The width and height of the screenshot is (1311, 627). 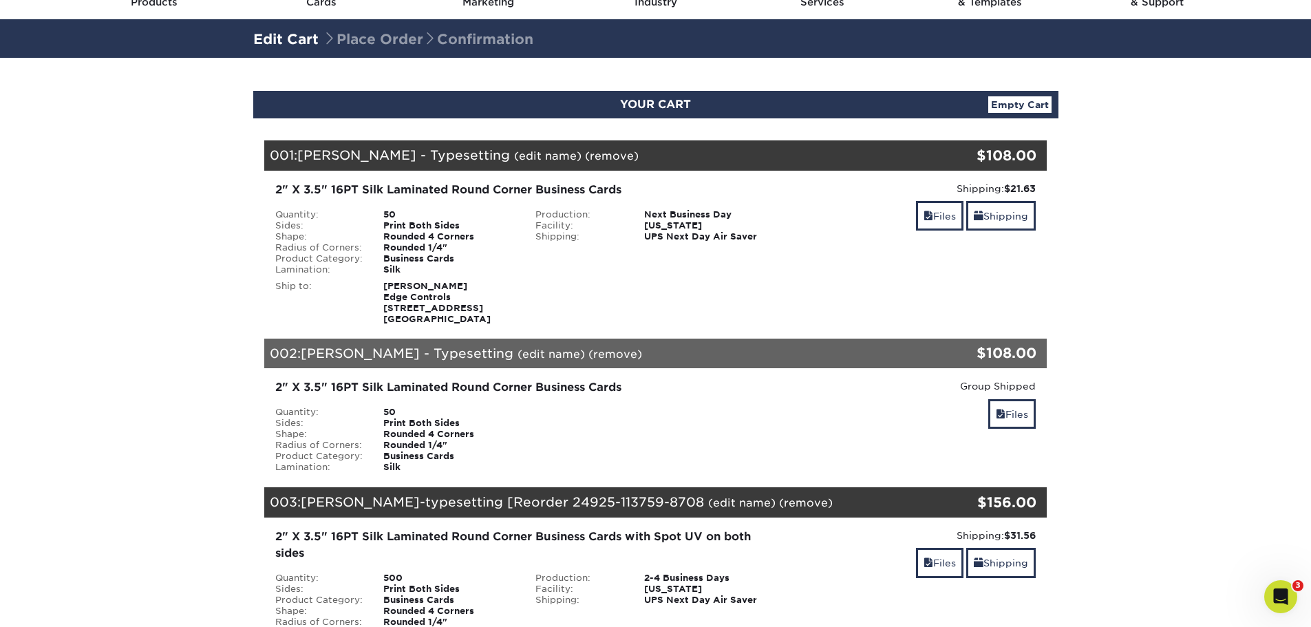 What do you see at coordinates (1298, 586) in the screenshot?
I see `span: 3` at bounding box center [1298, 586].